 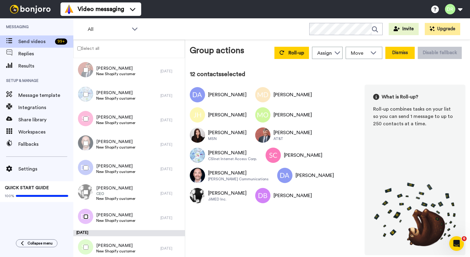 What do you see at coordinates (46, 108) in the screenshot?
I see `span: Integrations` at bounding box center [46, 108].